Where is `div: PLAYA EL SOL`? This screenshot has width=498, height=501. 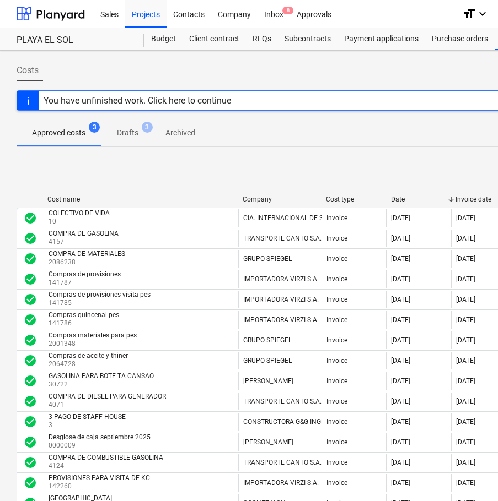 div: PLAYA EL SOL is located at coordinates (74, 40).